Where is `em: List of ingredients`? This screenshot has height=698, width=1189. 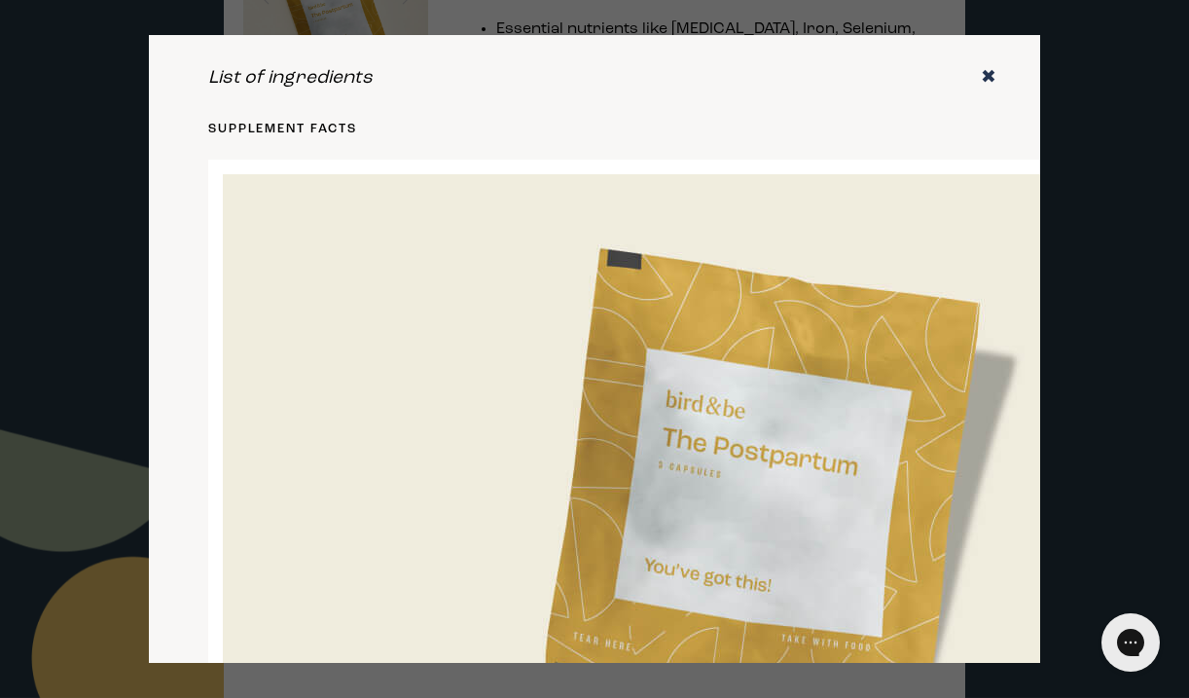 em: List of ingredients is located at coordinates (290, 78).